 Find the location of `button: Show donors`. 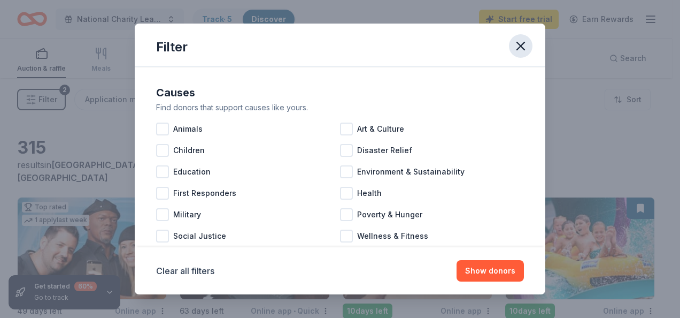

button: Show donors is located at coordinates (491, 271).